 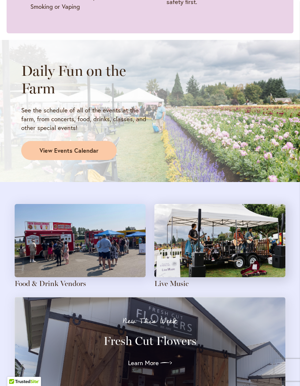 I want to click on span: Learn More, so click(x=144, y=363).